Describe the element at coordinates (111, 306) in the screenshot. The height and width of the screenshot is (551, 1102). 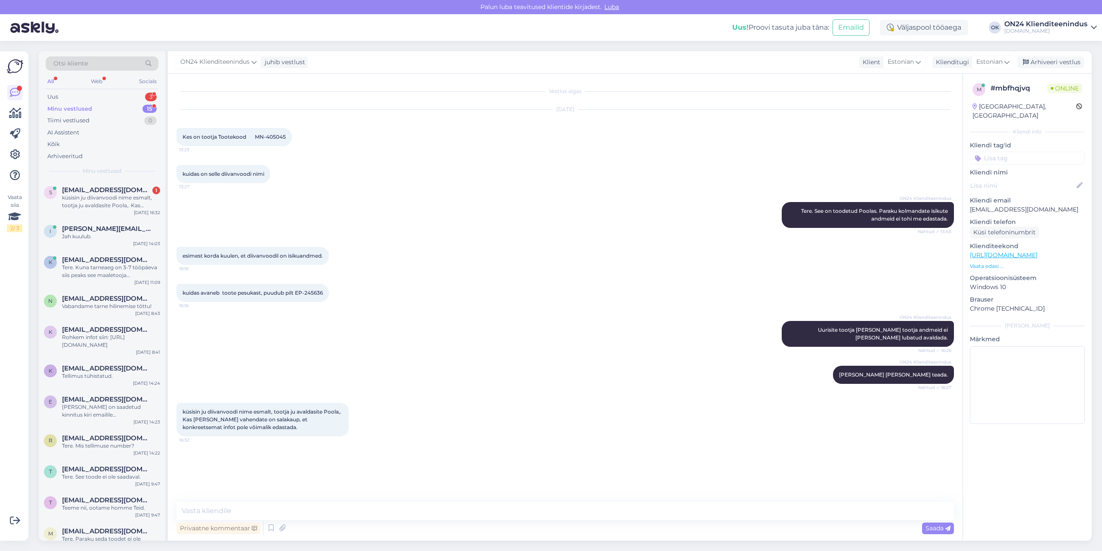
I see `div: Vabandame tarne hilinemise tõttu!` at that location.